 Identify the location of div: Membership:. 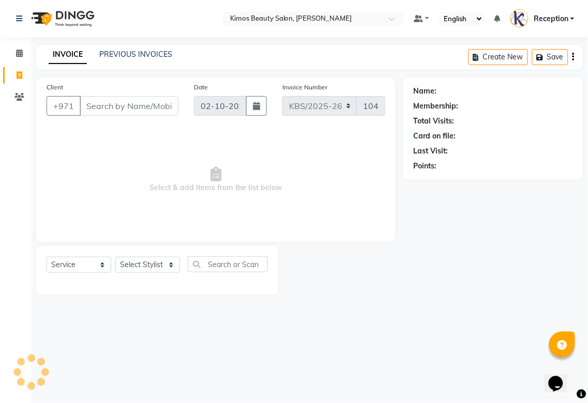
(436, 106).